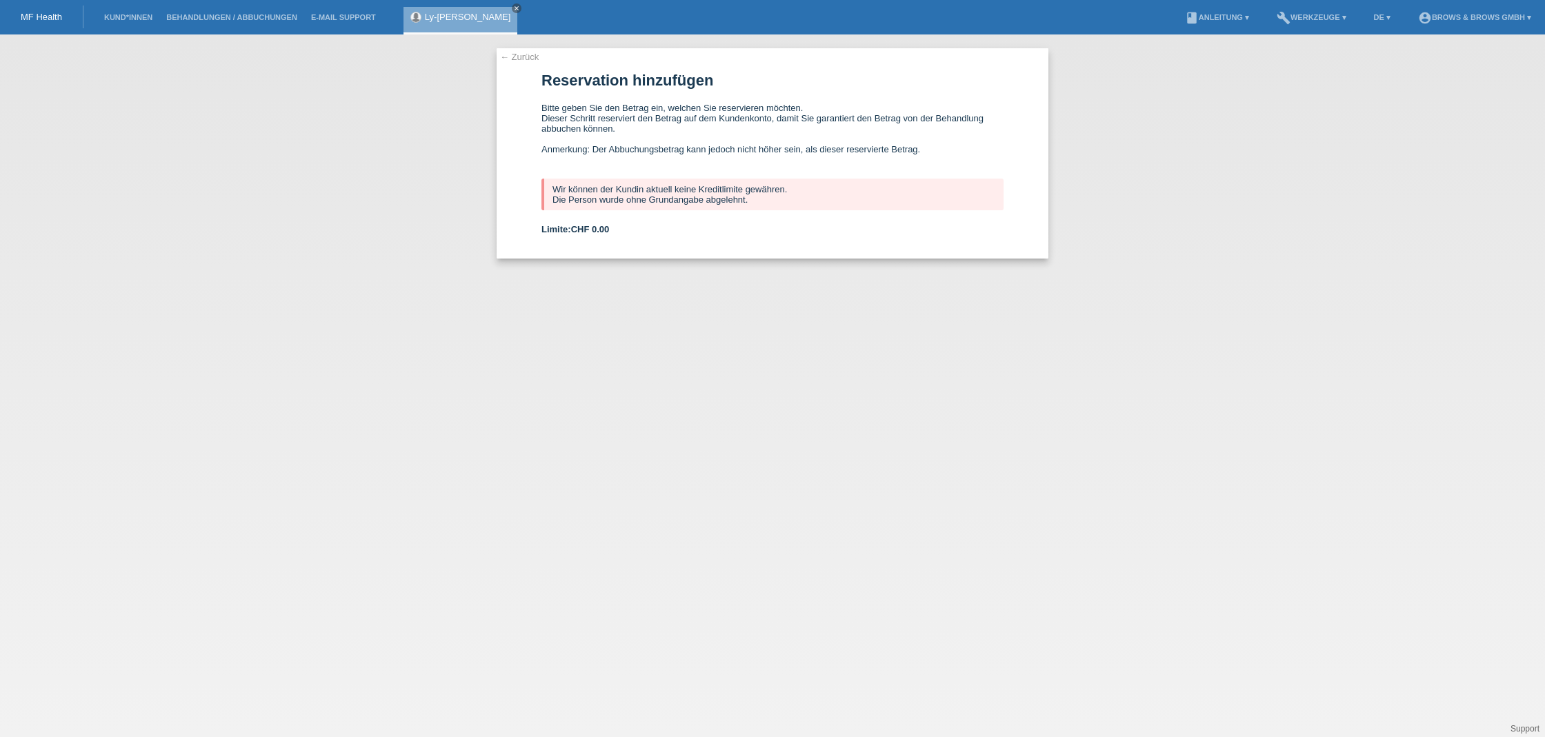  What do you see at coordinates (773, 80) in the screenshot?
I see `h1: Reservation hinzufügen` at bounding box center [773, 80].